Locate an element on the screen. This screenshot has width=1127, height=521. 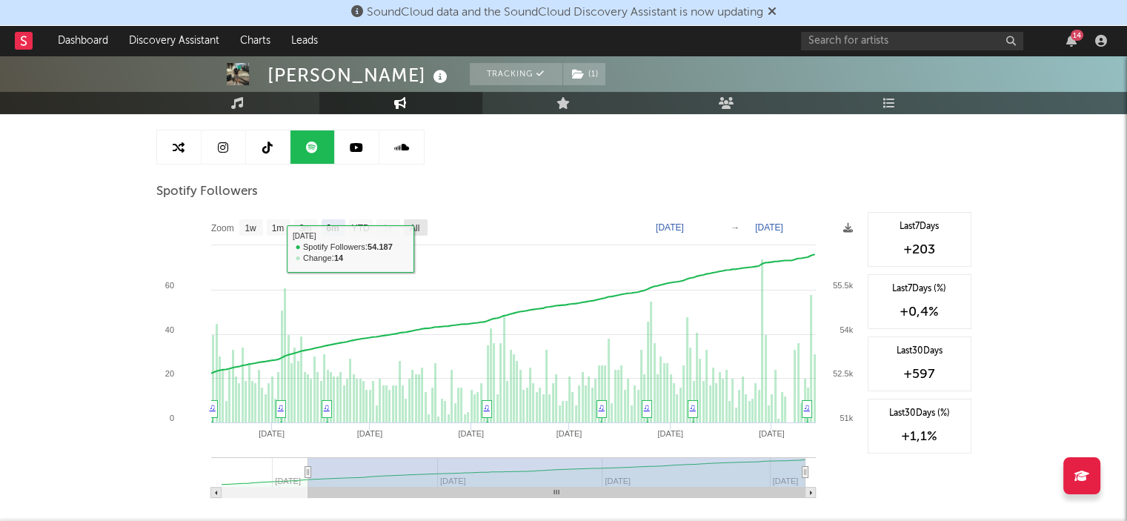
span: Spotify Followers is located at coordinates (207, 192).